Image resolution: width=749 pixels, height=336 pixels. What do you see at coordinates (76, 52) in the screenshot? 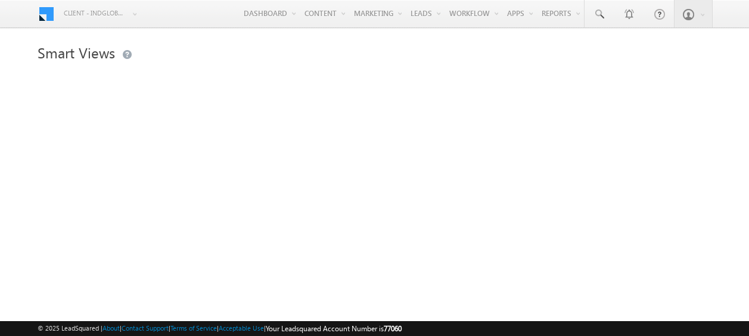
I see `span: Smart Views` at bounding box center [76, 52].